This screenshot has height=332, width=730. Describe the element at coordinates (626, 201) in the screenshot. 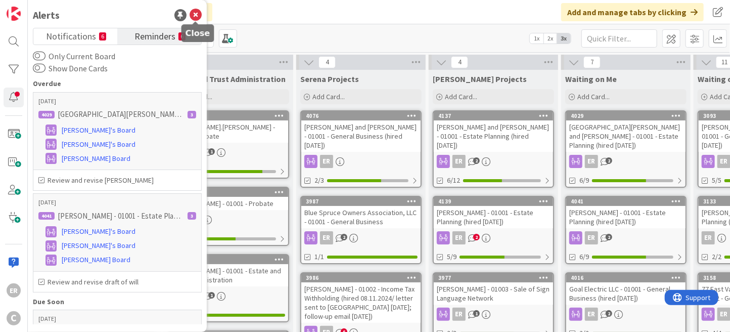

I see `div: 4041` at that location.